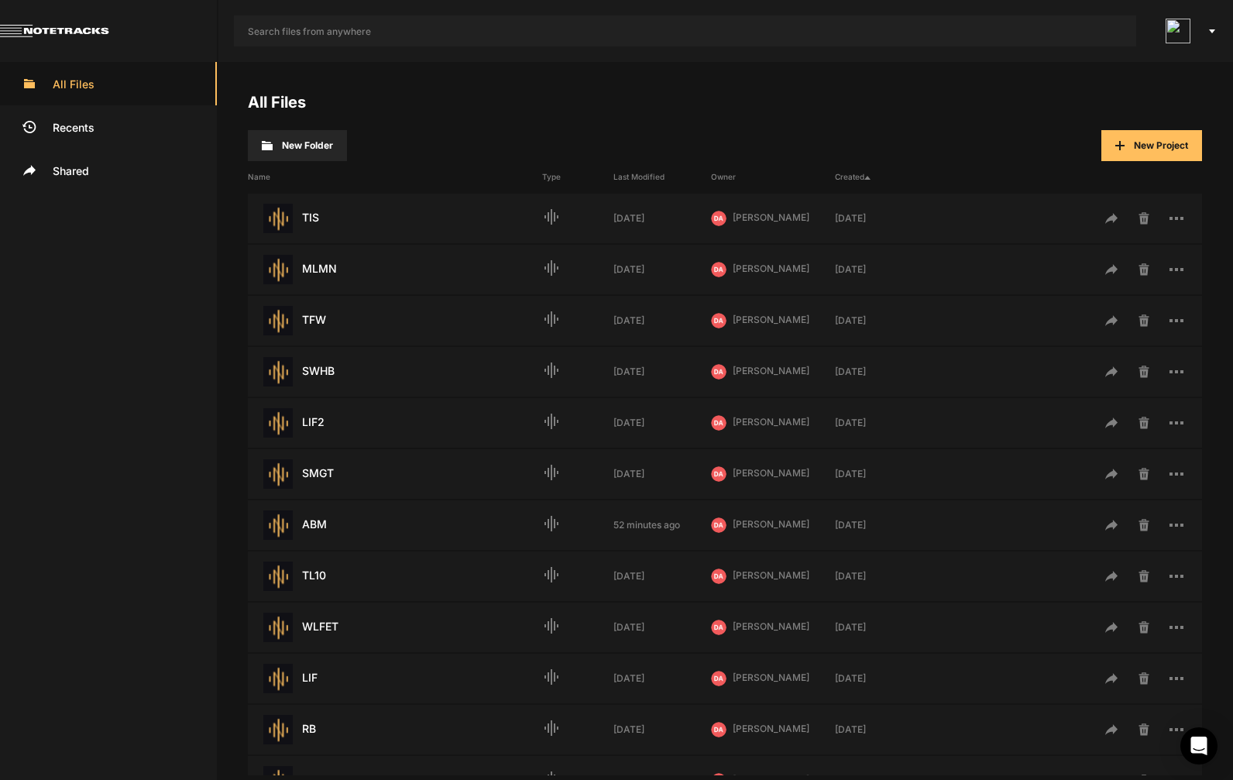  I want to click on div: SWHB, so click(395, 372).